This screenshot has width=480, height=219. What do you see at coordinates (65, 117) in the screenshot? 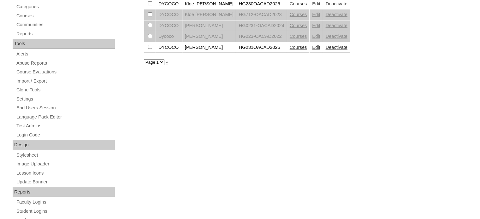
I see `a: Language Pack Editor` at bounding box center [65, 117].